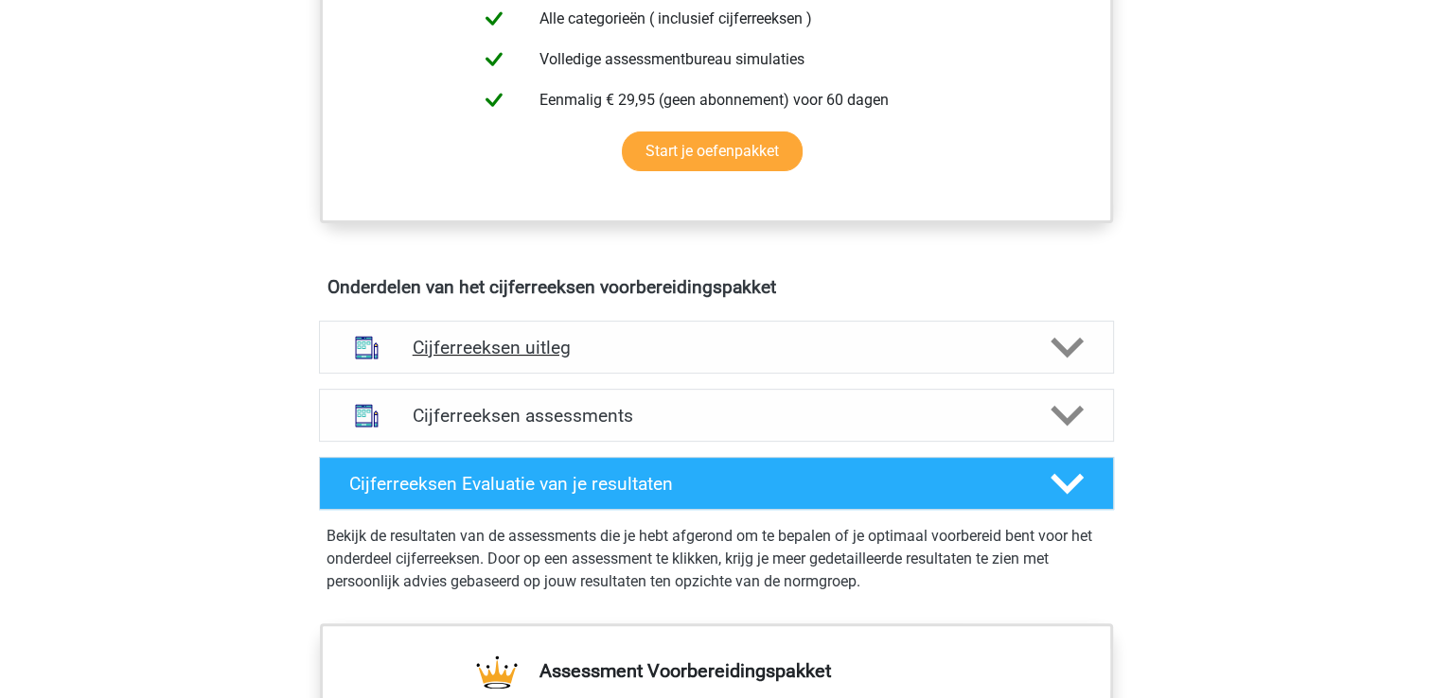  I want to click on a: Cijferreeksen Evaluatie van je resultaten, so click(716, 484).